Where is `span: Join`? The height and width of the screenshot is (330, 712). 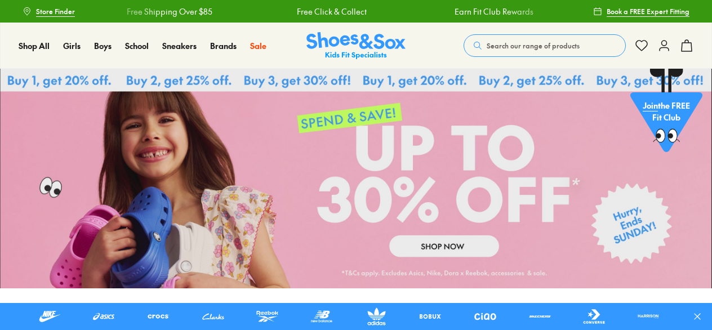
span: Join is located at coordinates (650, 105).